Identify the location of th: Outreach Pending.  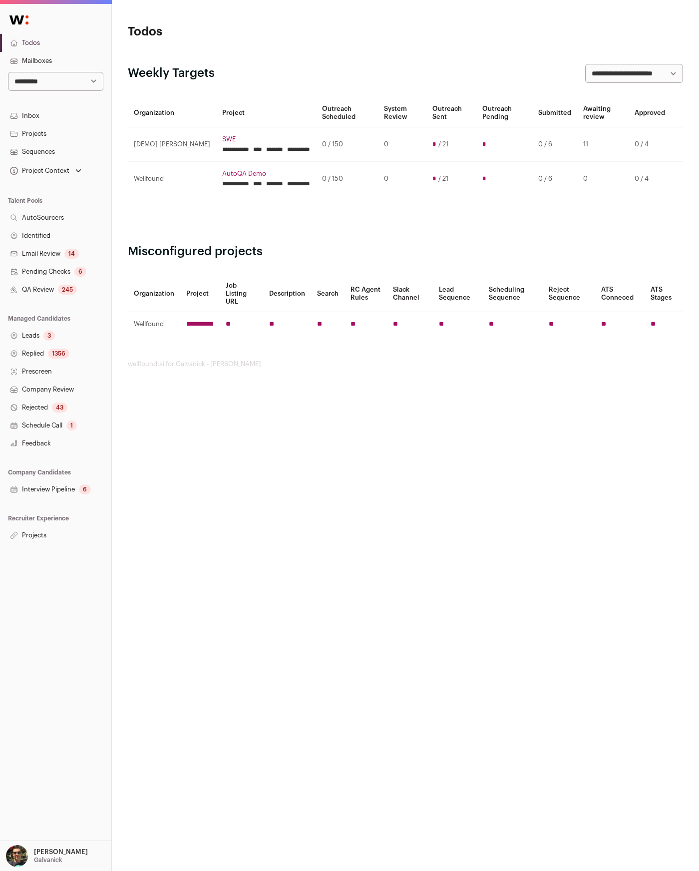
(504, 113).